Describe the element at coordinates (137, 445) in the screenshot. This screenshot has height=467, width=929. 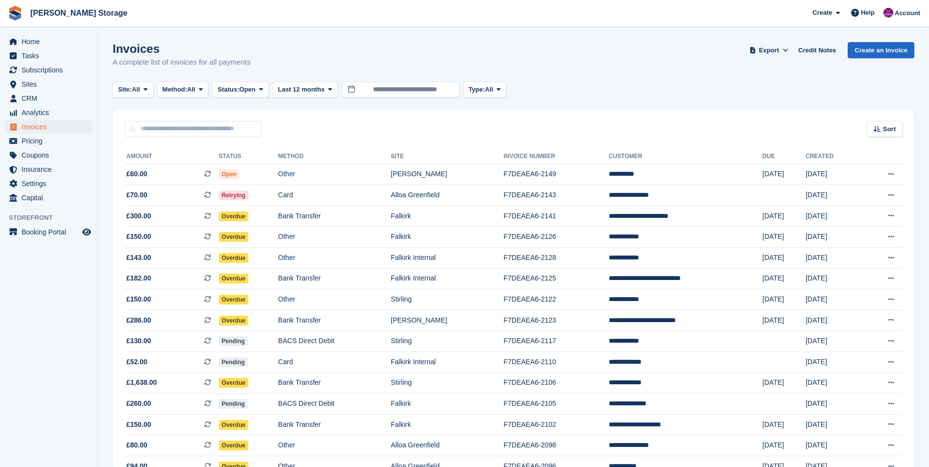
I see `span: £80.00` at that location.